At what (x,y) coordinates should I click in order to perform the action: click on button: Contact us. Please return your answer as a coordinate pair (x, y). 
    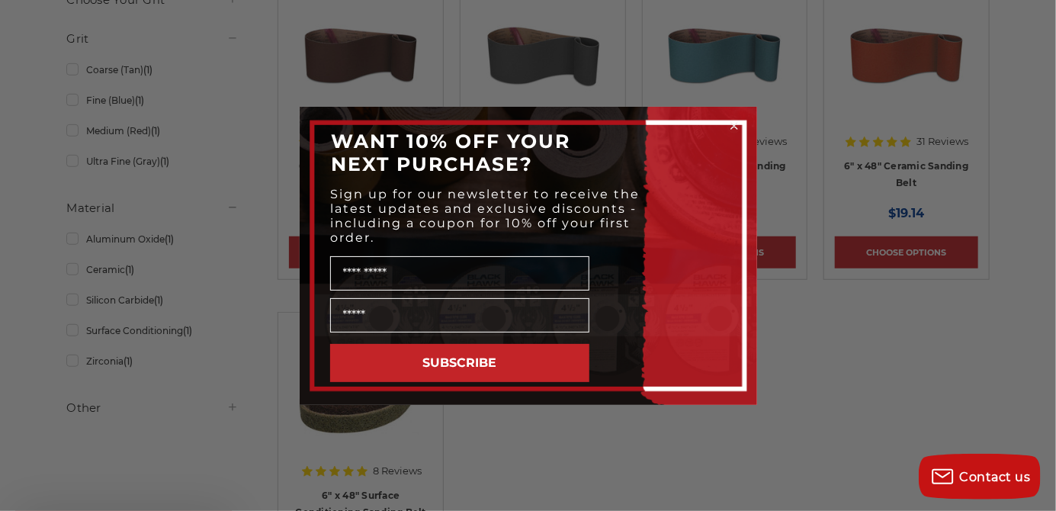
    Looking at the image, I should click on (980, 477).